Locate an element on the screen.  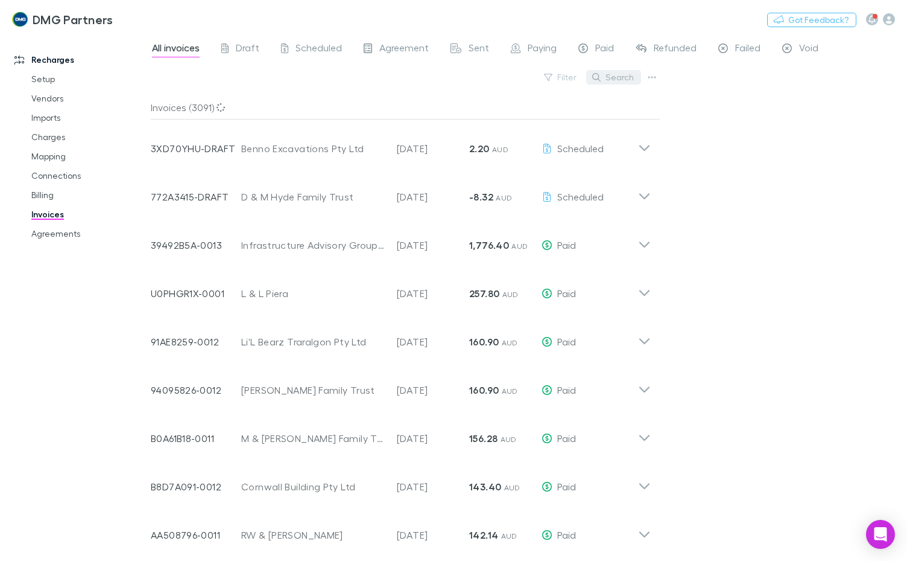
p: AA508796-0011 is located at coordinates (196, 535).